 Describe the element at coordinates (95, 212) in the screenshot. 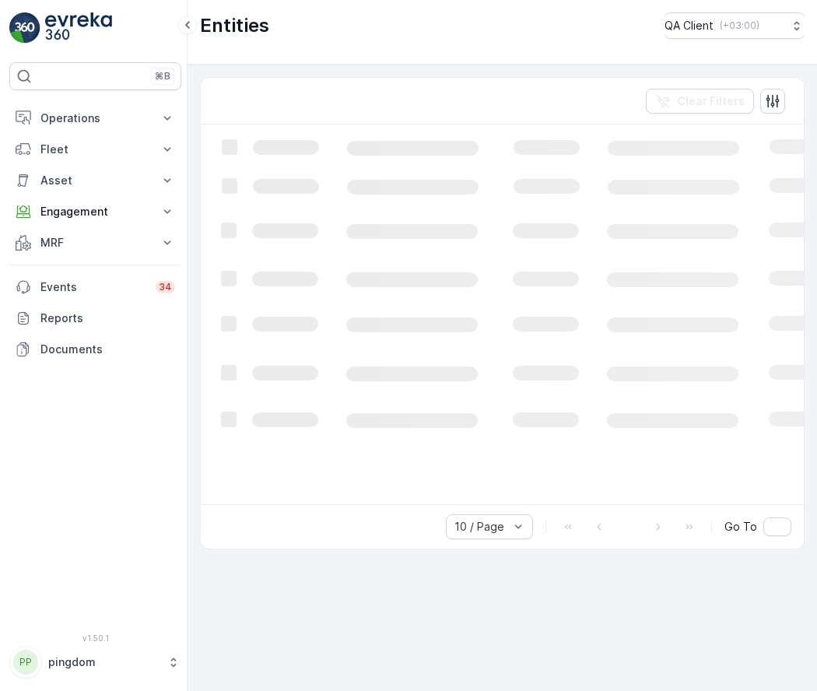

I see `button: Engagement` at that location.